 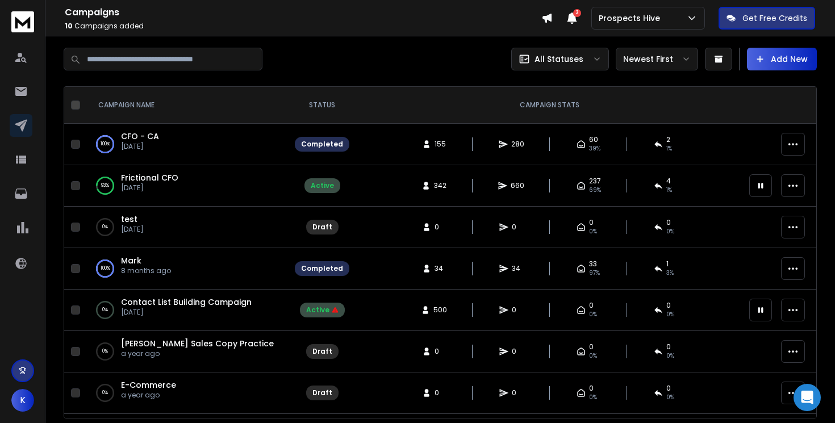 I want to click on img: logo, so click(x=23, y=22).